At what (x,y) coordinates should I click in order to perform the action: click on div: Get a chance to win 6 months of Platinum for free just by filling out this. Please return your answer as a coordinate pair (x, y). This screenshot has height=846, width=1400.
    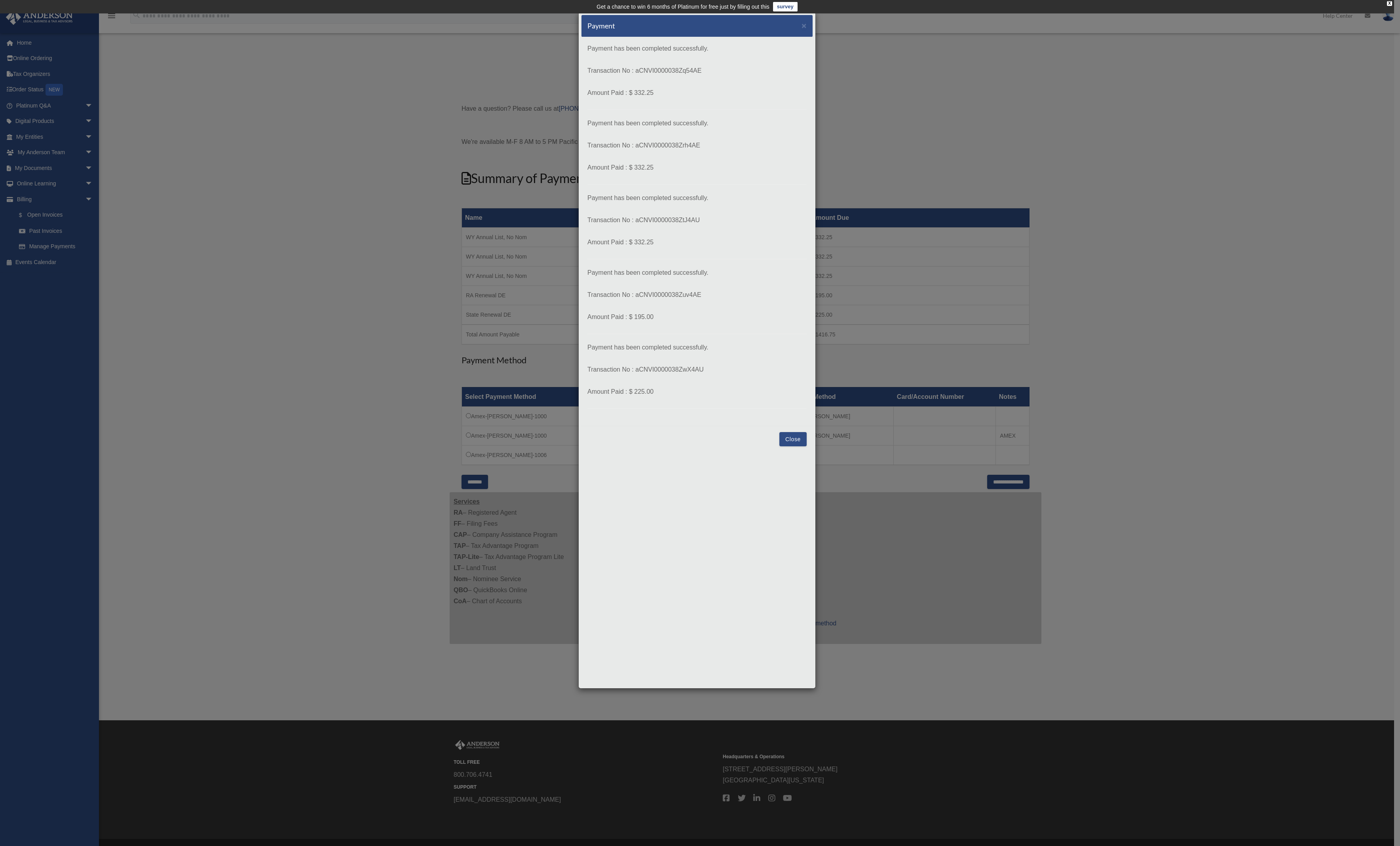
    Looking at the image, I should click on (682, 7).